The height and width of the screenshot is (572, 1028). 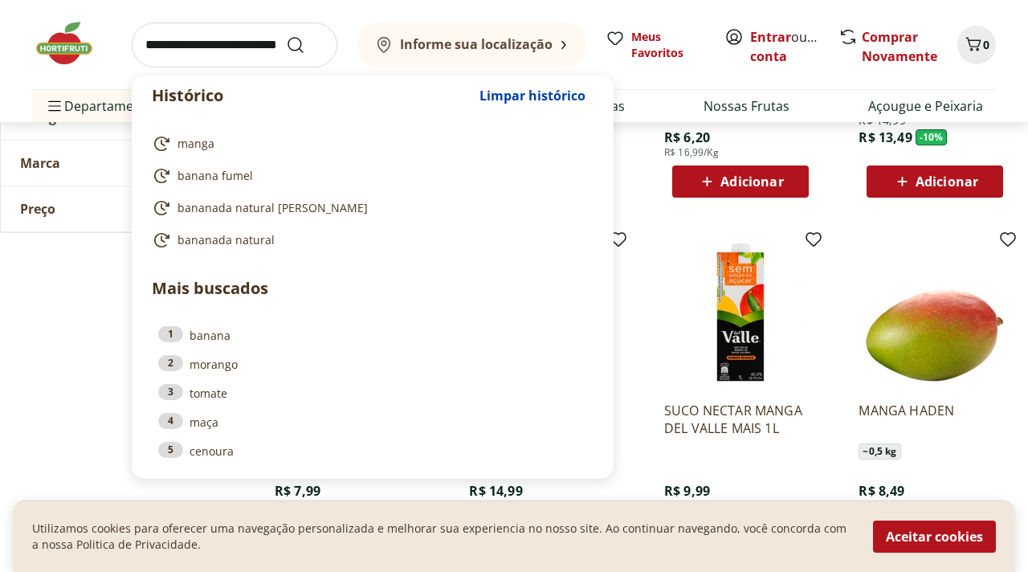 What do you see at coordinates (170, 392) in the screenshot?
I see `div: 3` at bounding box center [170, 392].